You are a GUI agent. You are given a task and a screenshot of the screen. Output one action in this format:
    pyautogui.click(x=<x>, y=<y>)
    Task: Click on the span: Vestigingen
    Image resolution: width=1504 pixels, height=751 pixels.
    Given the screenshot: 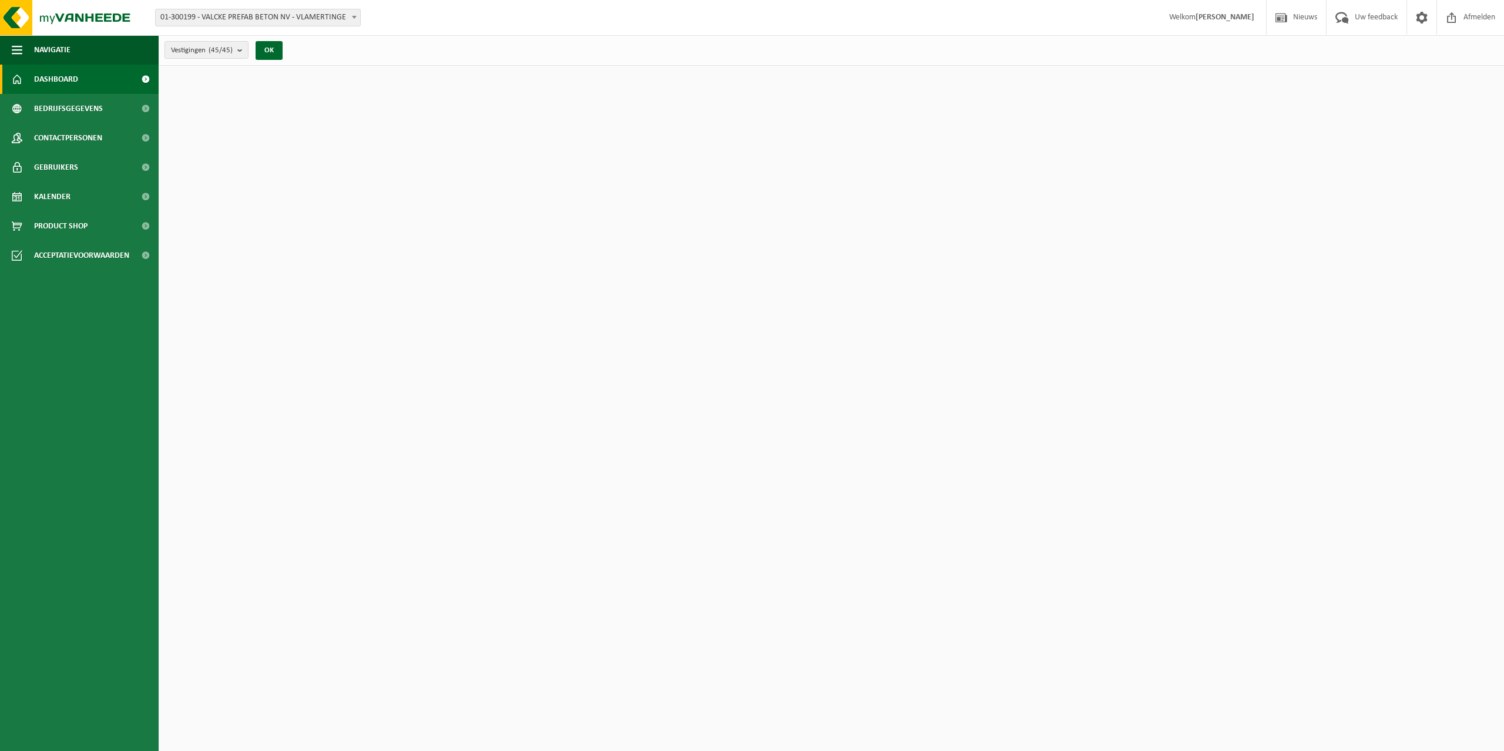 What is the action you would take?
    pyautogui.click(x=202, y=51)
    